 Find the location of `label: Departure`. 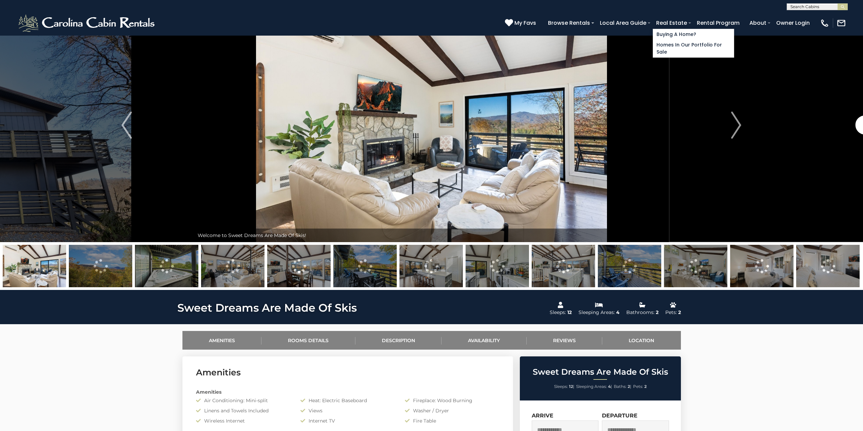

label: Departure is located at coordinates (619, 415).